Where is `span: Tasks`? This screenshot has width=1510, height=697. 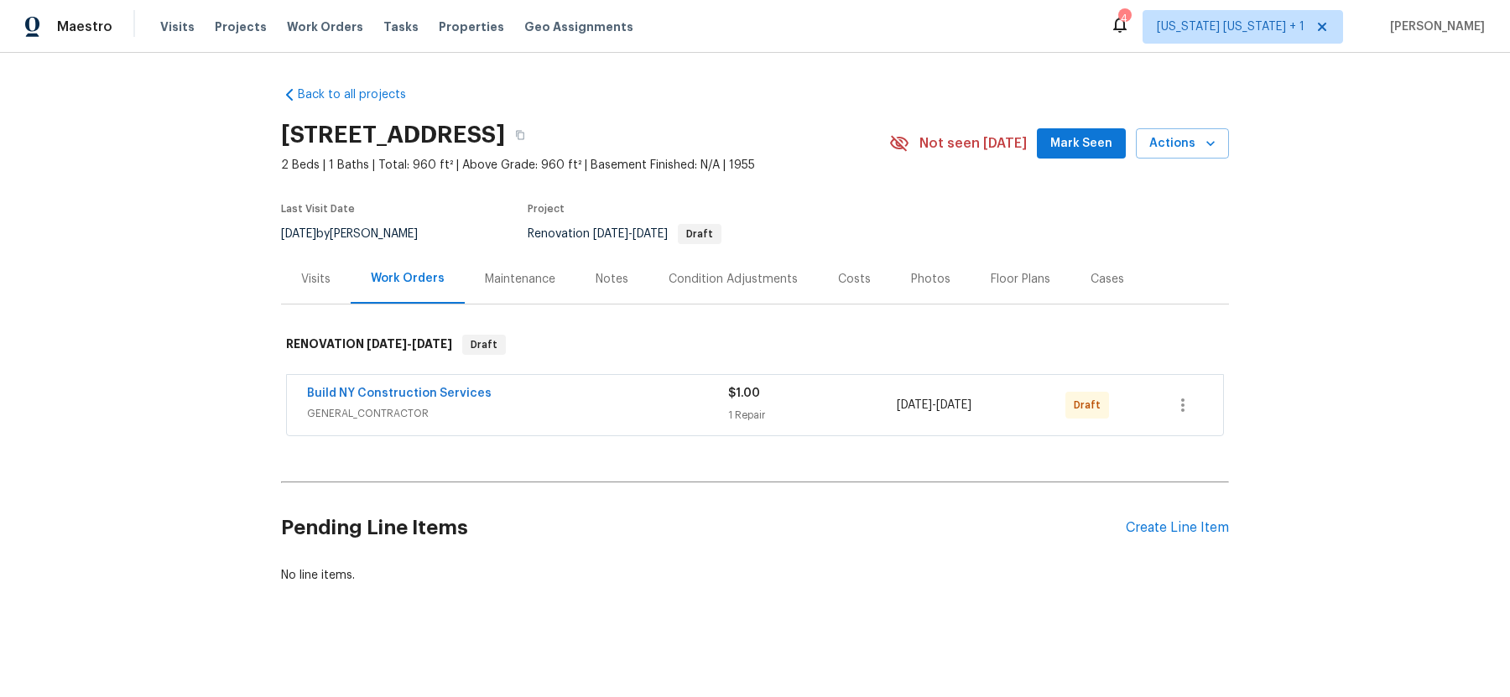 span: Tasks is located at coordinates (401, 27).